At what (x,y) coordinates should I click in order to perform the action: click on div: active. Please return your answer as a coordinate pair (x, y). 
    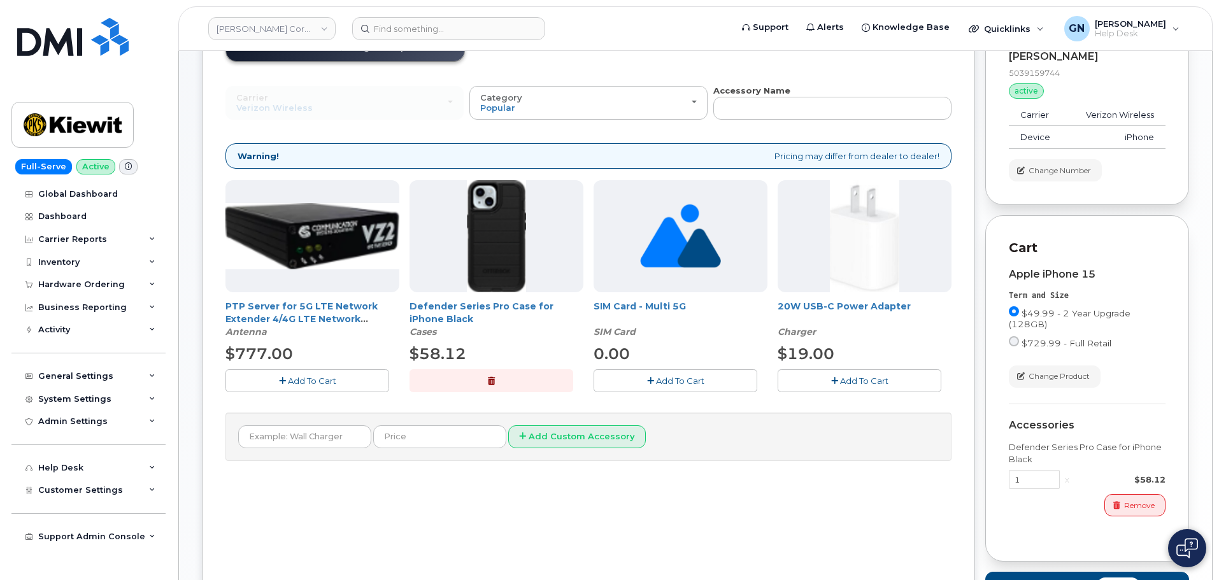
    Looking at the image, I should click on (1026, 91).